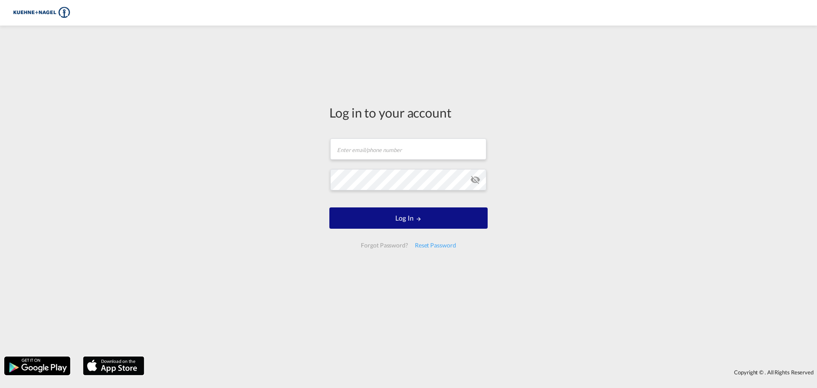 This screenshot has height=388, width=817. What do you see at coordinates (475, 180) in the screenshot?
I see `md-icon: icon-eye-off` at bounding box center [475, 180].